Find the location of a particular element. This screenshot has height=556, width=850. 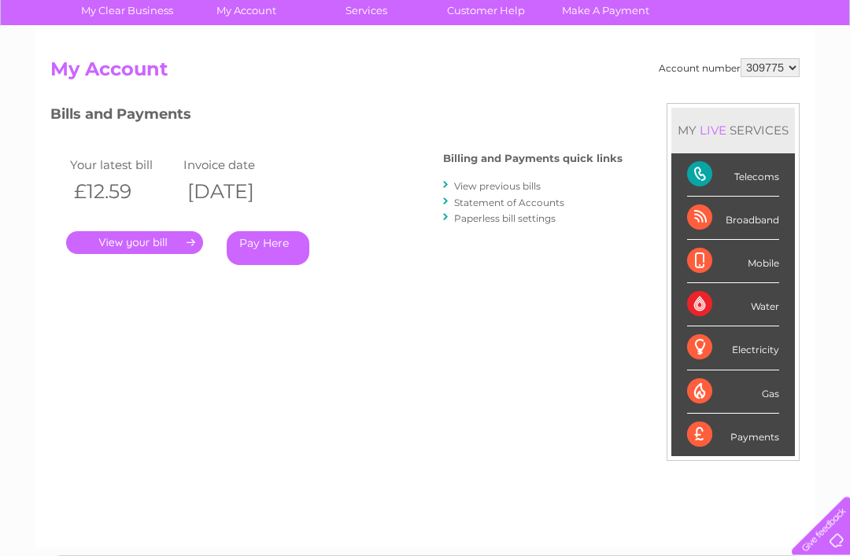

a: Statement of Accounts is located at coordinates (509, 203).